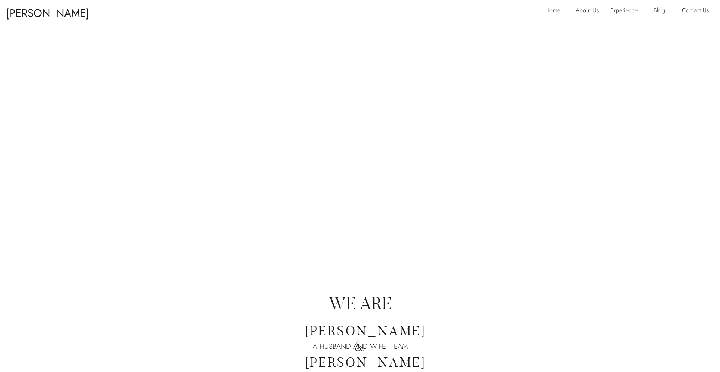 The height and width of the screenshot is (372, 720). Describe the element at coordinates (360, 303) in the screenshot. I see `h2: we are` at that location.